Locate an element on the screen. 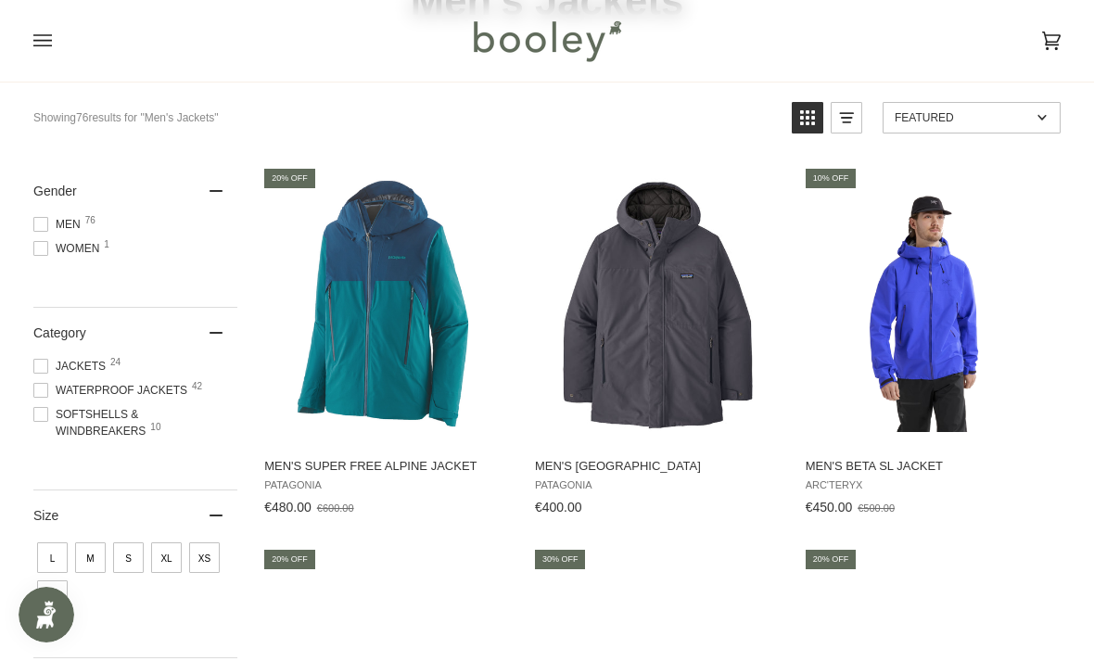 The height and width of the screenshot is (661, 1094). a: Men's Windshadow Parka is located at coordinates (659, 344).